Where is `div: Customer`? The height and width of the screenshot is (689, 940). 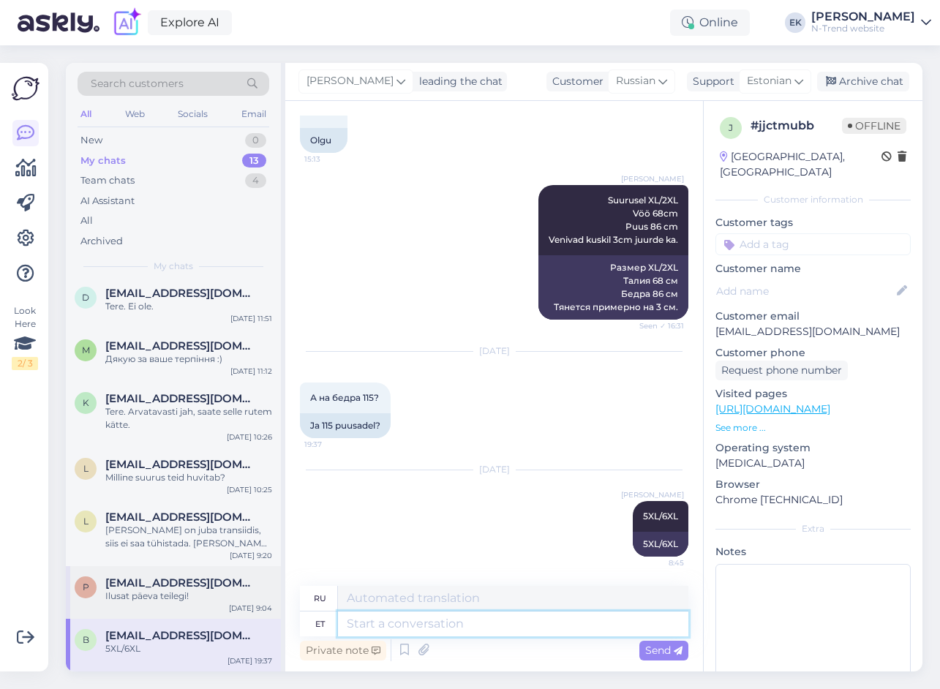 div: Customer is located at coordinates (575, 81).